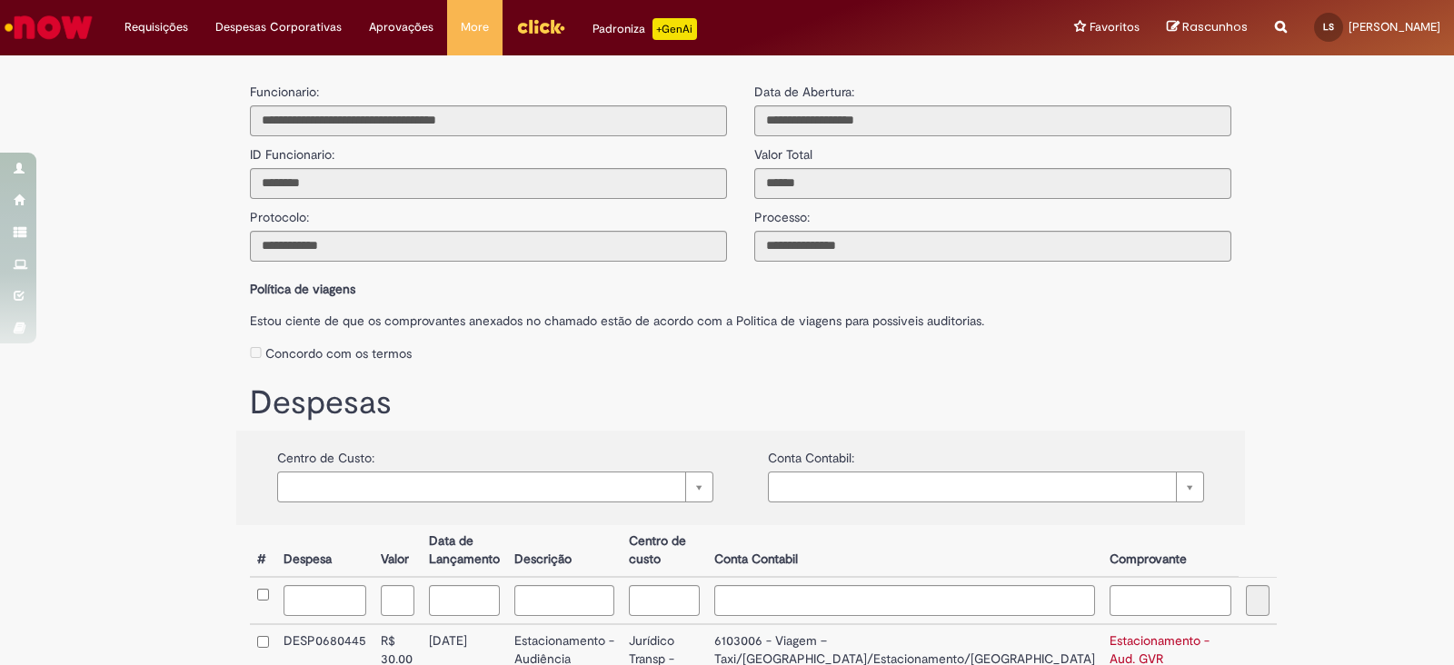 Image resolution: width=1454 pixels, height=665 pixels. I want to click on label: Processo:, so click(781, 213).